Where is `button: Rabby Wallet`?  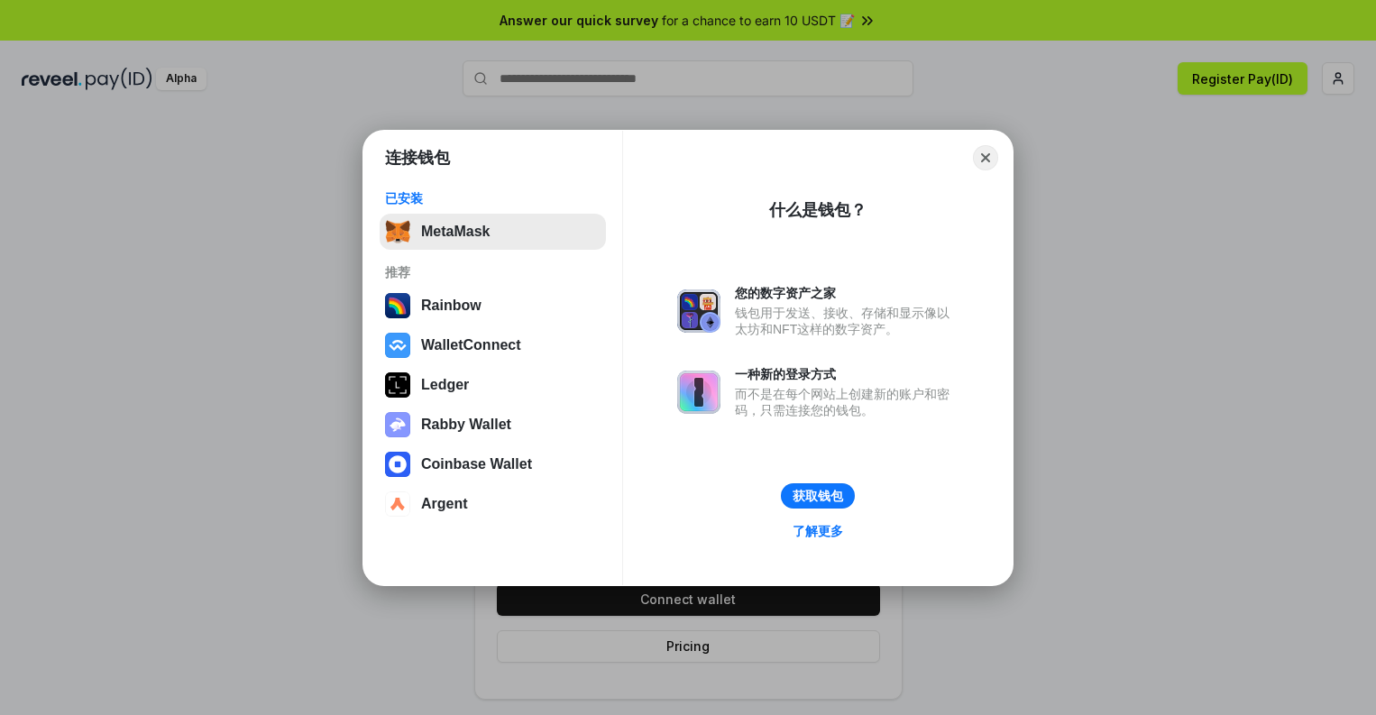
button: Rabby Wallet is located at coordinates (492, 425).